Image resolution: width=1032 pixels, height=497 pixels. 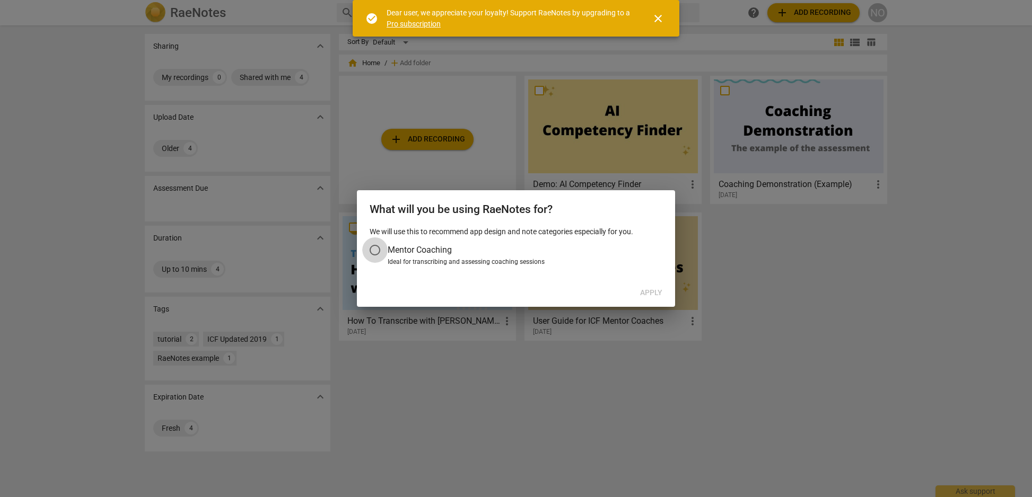 What do you see at coordinates (523, 263) in the screenshot?
I see `div: Ideal for transcribing and assessing coaching sessions` at bounding box center [523, 263].